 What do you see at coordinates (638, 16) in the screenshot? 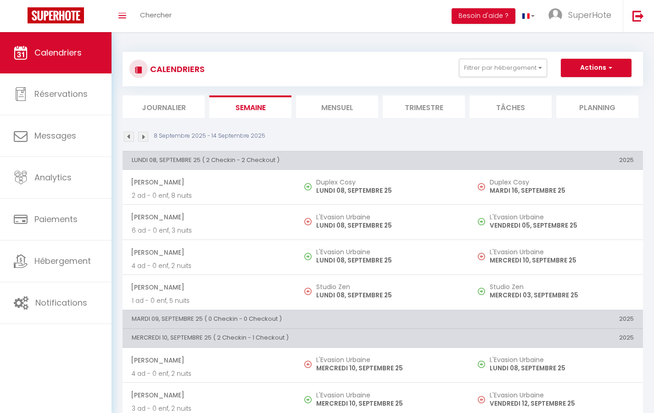
I see `img: logout` at bounding box center [638, 16].